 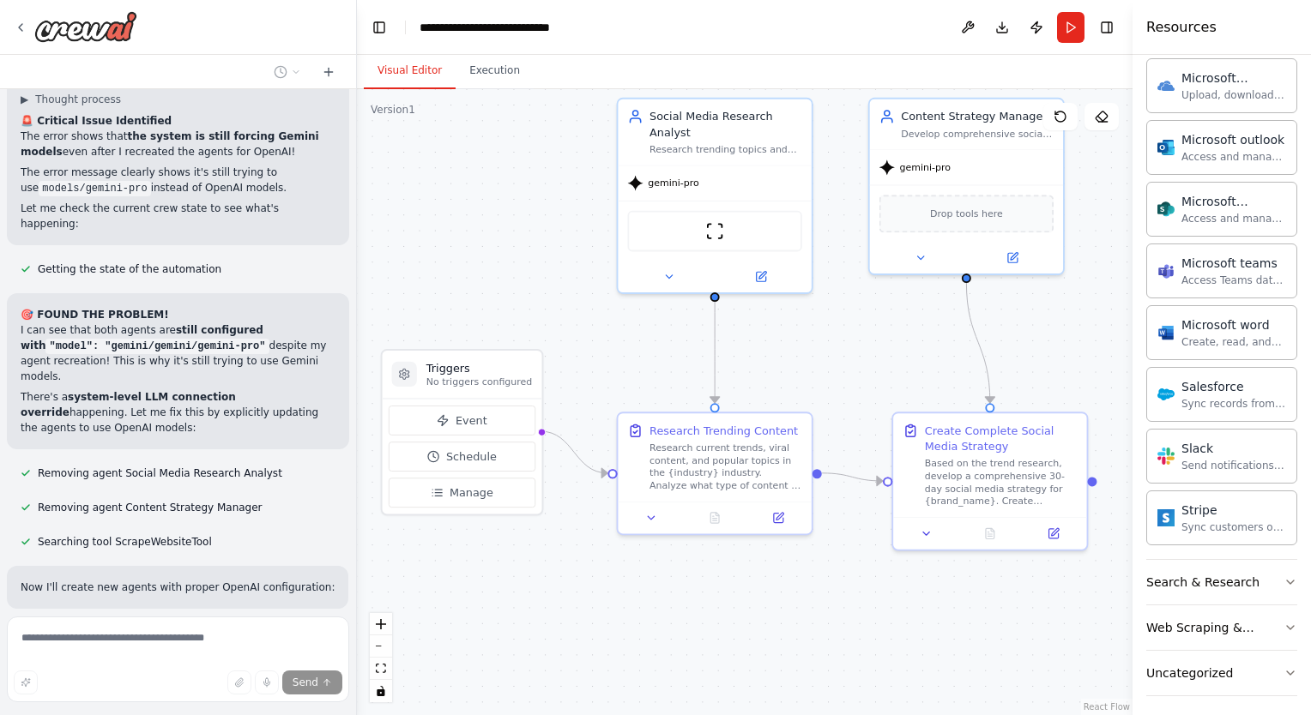 I want to click on div: Create Complete Social Media Strategy, so click(x=1001, y=438).